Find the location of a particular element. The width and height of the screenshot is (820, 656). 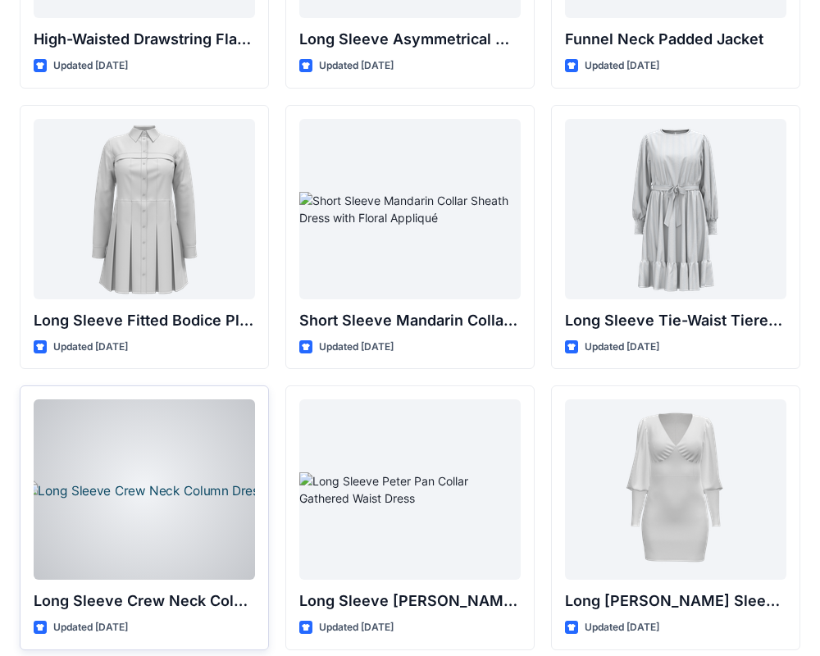

p: High-Waisted Drawstring Flare Trousers is located at coordinates (144, 39).